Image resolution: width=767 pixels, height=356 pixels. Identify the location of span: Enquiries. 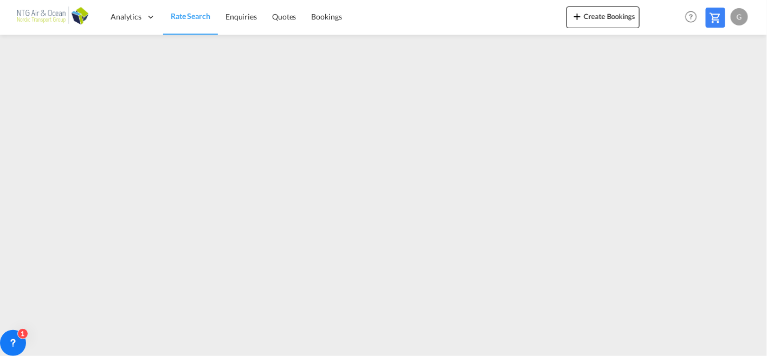
(241, 16).